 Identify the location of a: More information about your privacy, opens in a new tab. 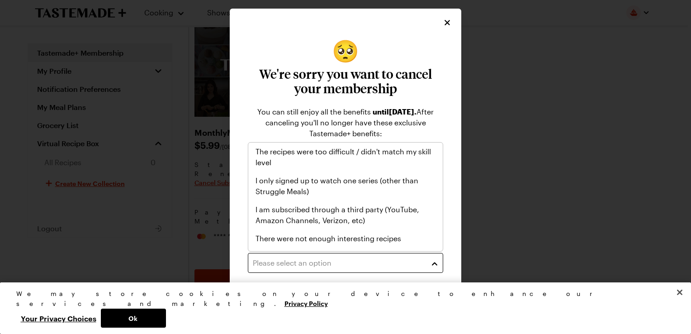
(306, 303).